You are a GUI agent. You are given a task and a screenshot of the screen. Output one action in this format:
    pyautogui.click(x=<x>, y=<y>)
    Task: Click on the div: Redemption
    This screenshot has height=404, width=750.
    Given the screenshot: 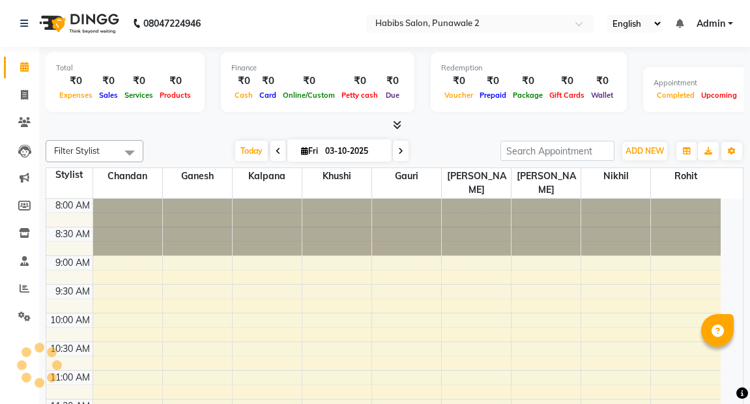 What is the action you would take?
    pyautogui.click(x=528, y=68)
    